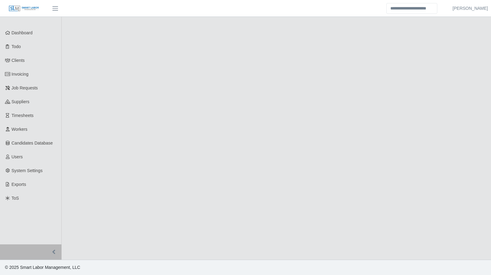 The image size is (491, 275). I want to click on input: Search, so click(412, 8).